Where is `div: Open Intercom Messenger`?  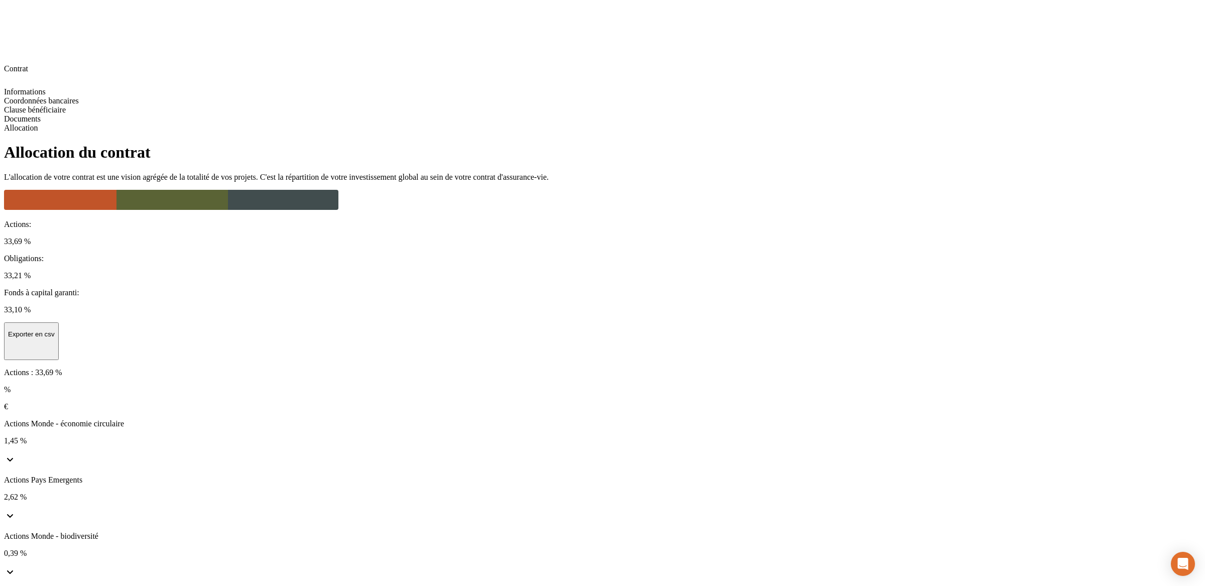 div: Open Intercom Messenger is located at coordinates (1183, 564).